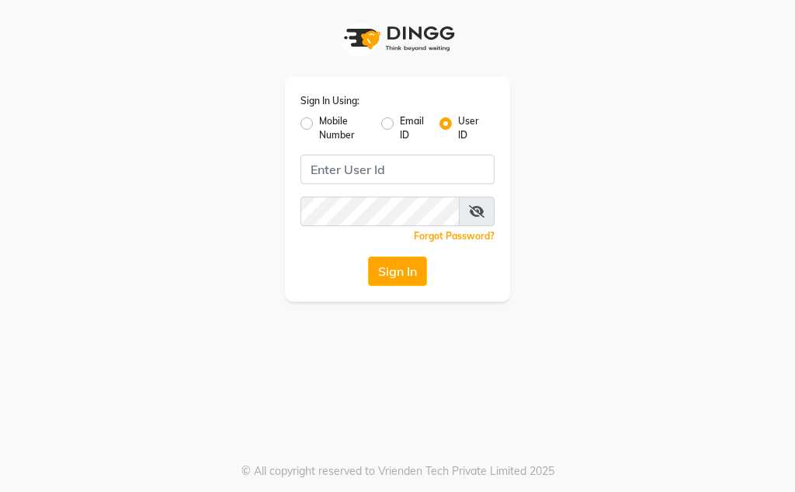  I want to click on a: Forgot Password?, so click(454, 235).